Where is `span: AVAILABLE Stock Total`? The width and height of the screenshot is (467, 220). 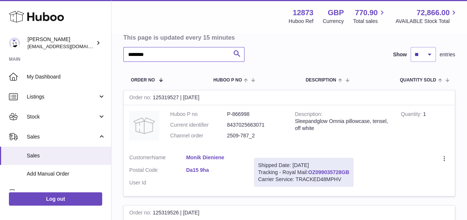 span: AVAILABLE Stock Total is located at coordinates (426, 21).